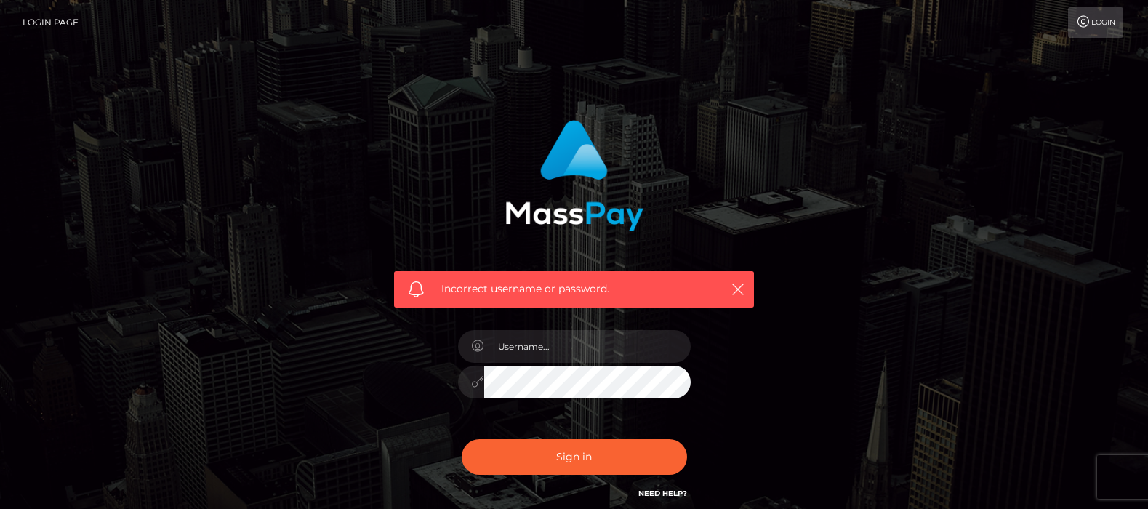 This screenshot has height=509, width=1148. What do you see at coordinates (1096, 23) in the screenshot?
I see `a: Login` at bounding box center [1096, 23].